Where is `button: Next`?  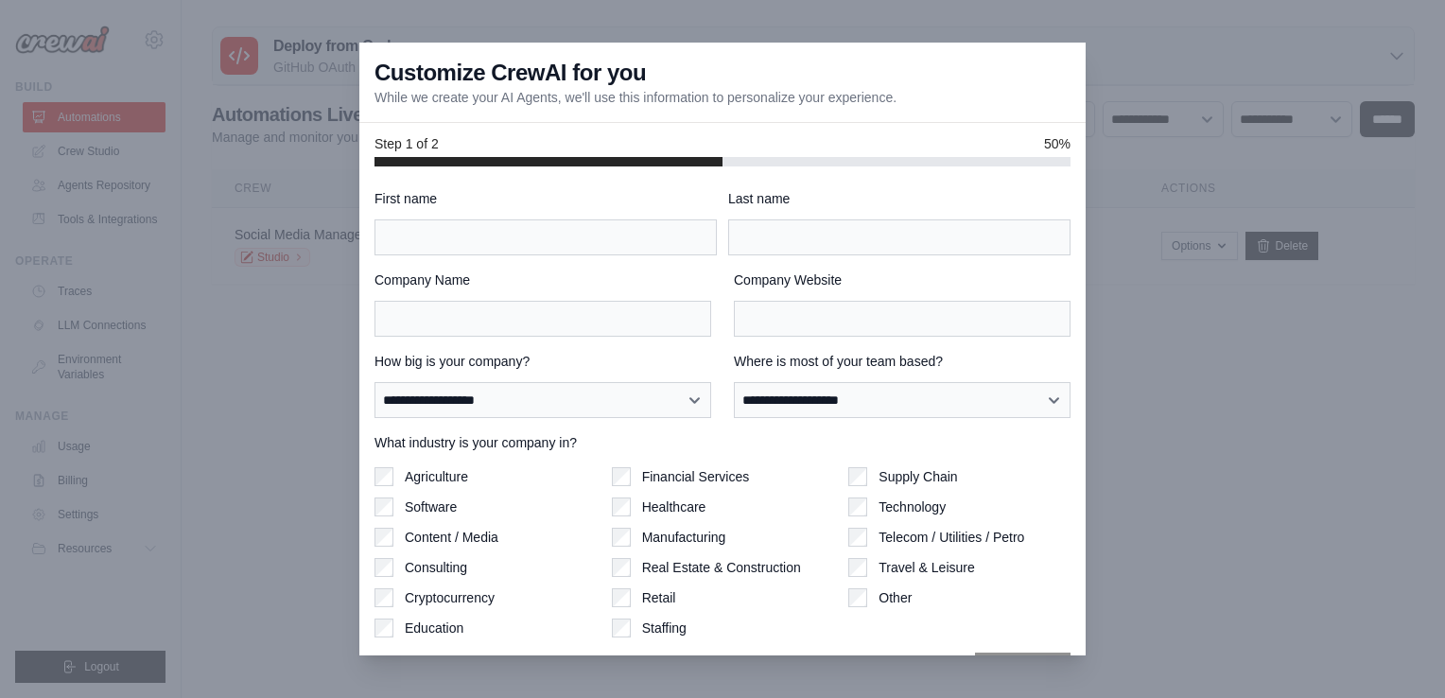 button: Next is located at coordinates (1022, 673).